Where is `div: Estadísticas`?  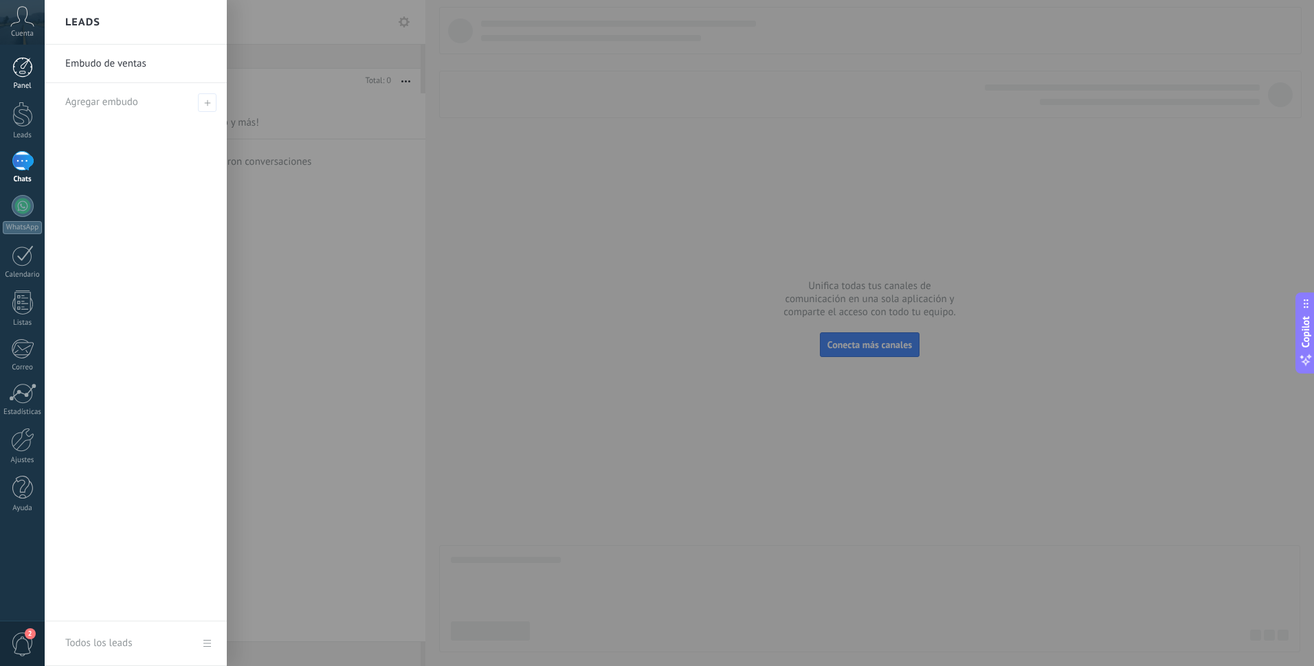
div: Estadísticas is located at coordinates (23, 412).